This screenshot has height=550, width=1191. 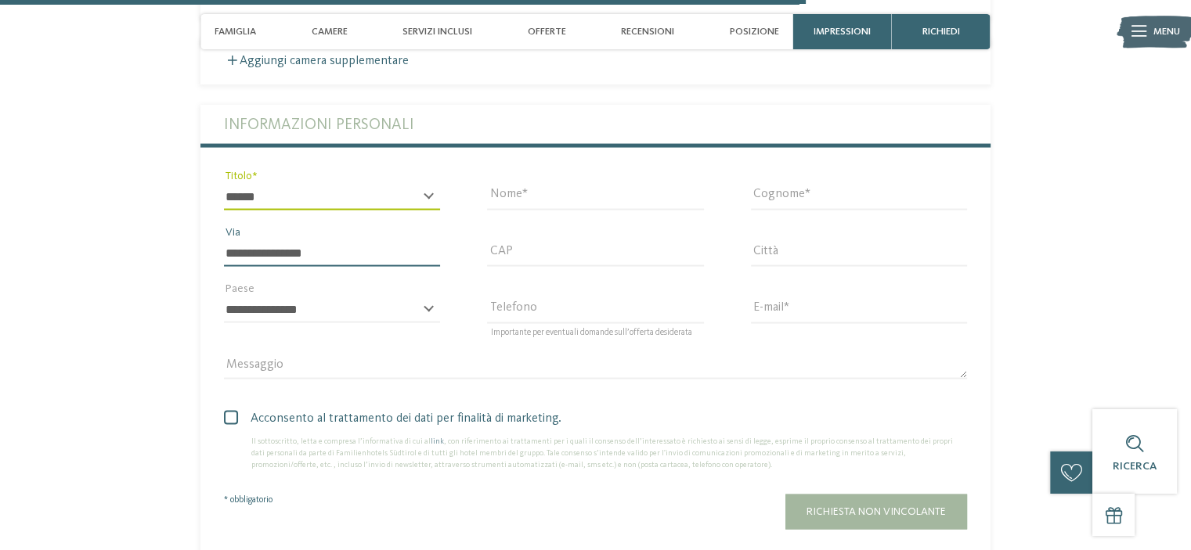 What do you see at coordinates (316, 61) in the screenshot?
I see `label: Aggiungi camera supplementare` at bounding box center [316, 61].